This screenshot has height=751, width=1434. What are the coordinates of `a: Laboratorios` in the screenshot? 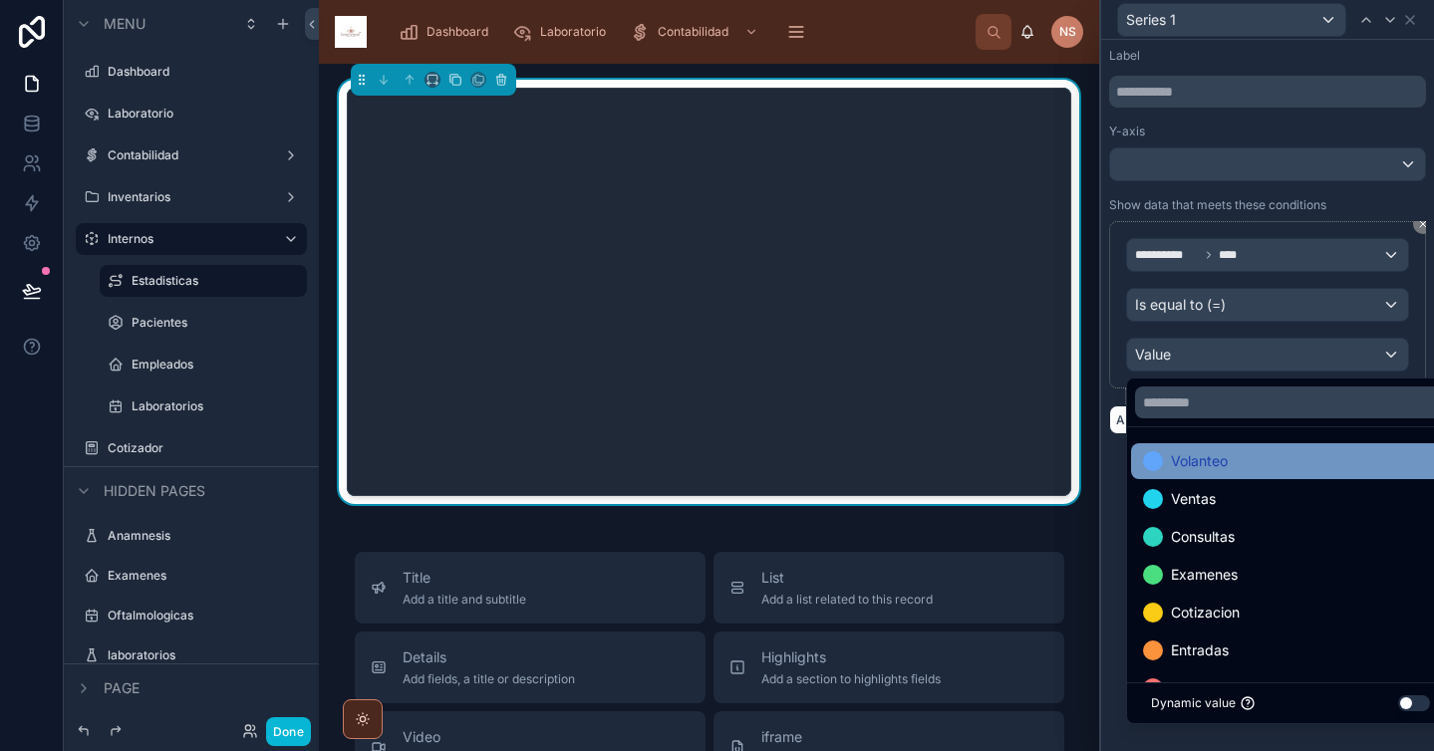 It's located at (217, 407).